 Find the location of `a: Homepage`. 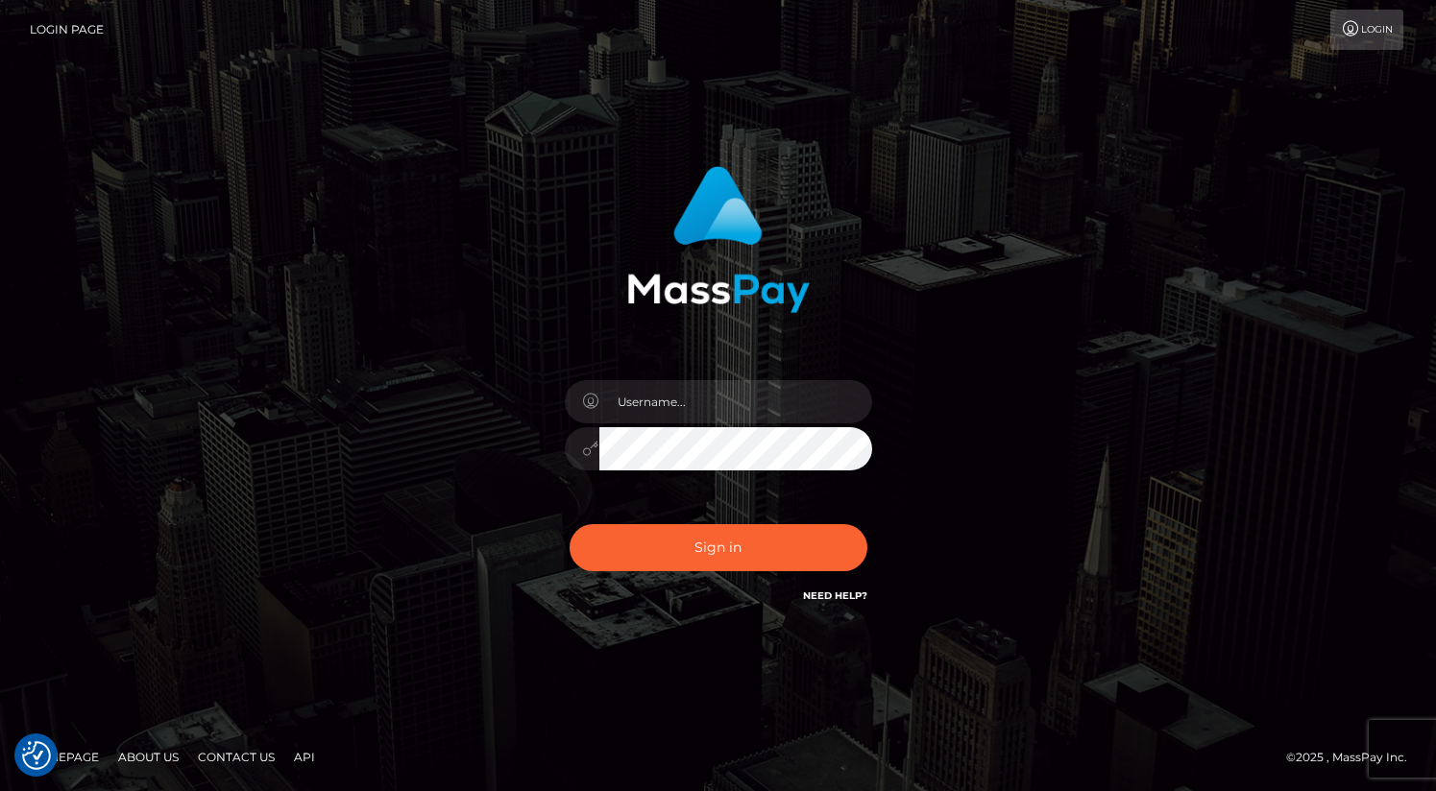

a: Homepage is located at coordinates (63, 757).